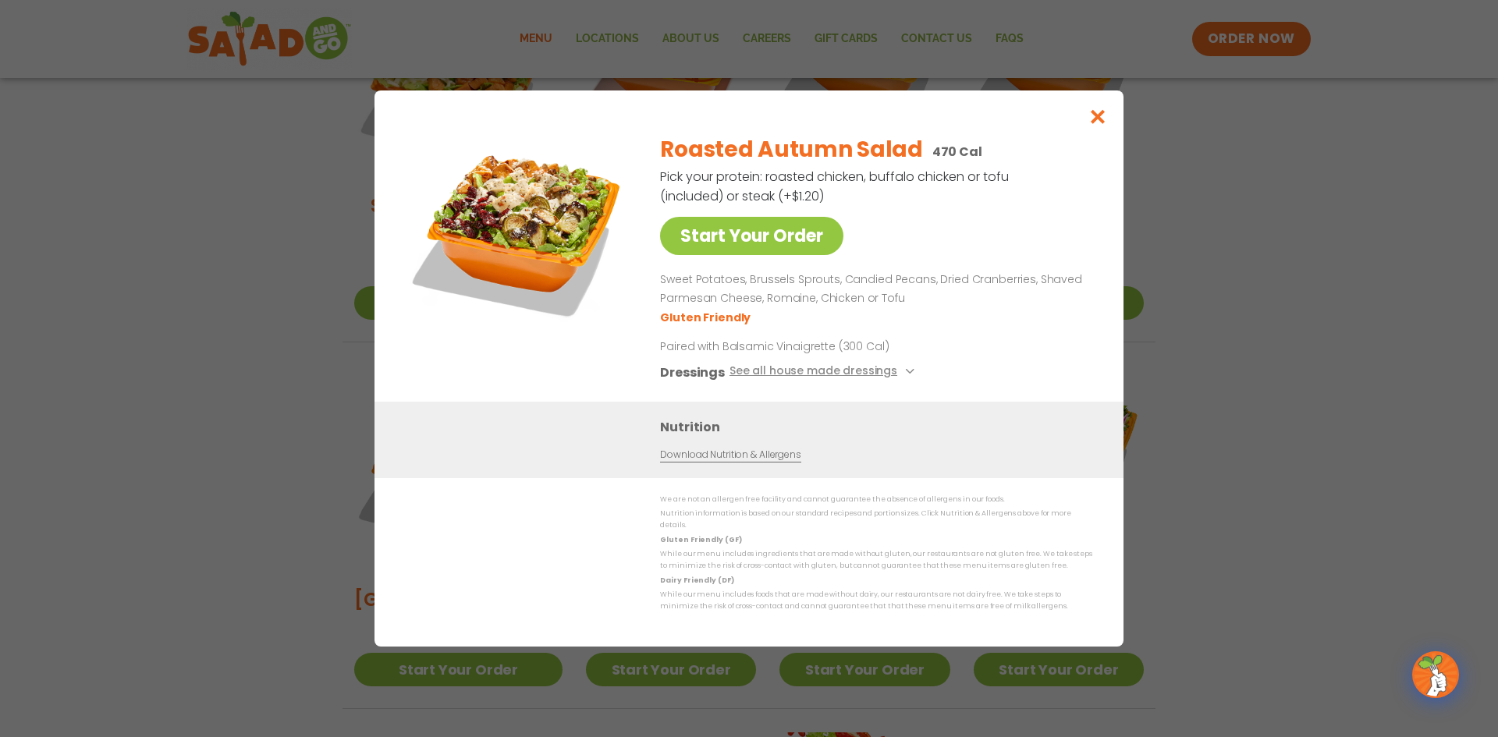  What do you see at coordinates (876, 520) in the screenshot?
I see `p: Nutrition information is based on our standard recipes and portion sizes. Click Nutrition & Aller...` at bounding box center [876, 520].